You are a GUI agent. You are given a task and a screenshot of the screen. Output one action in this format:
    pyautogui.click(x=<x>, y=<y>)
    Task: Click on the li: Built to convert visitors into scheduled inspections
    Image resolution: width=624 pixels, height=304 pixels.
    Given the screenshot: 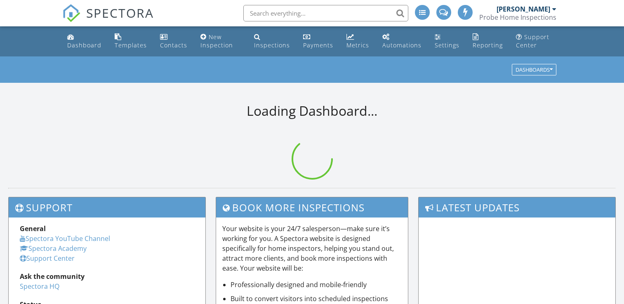 What is the action you would take?
    pyautogui.click(x=316, y=299)
    